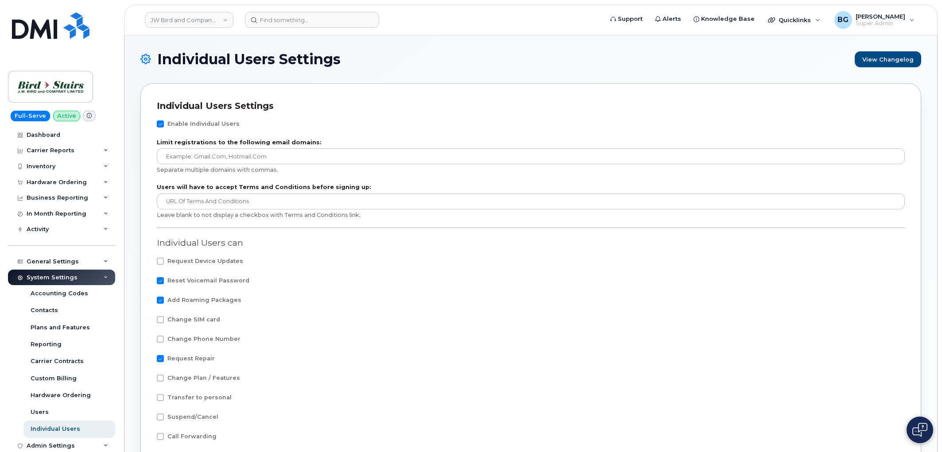 The width and height of the screenshot is (942, 452). I want to click on input: Transfer to personal, so click(148, 396).